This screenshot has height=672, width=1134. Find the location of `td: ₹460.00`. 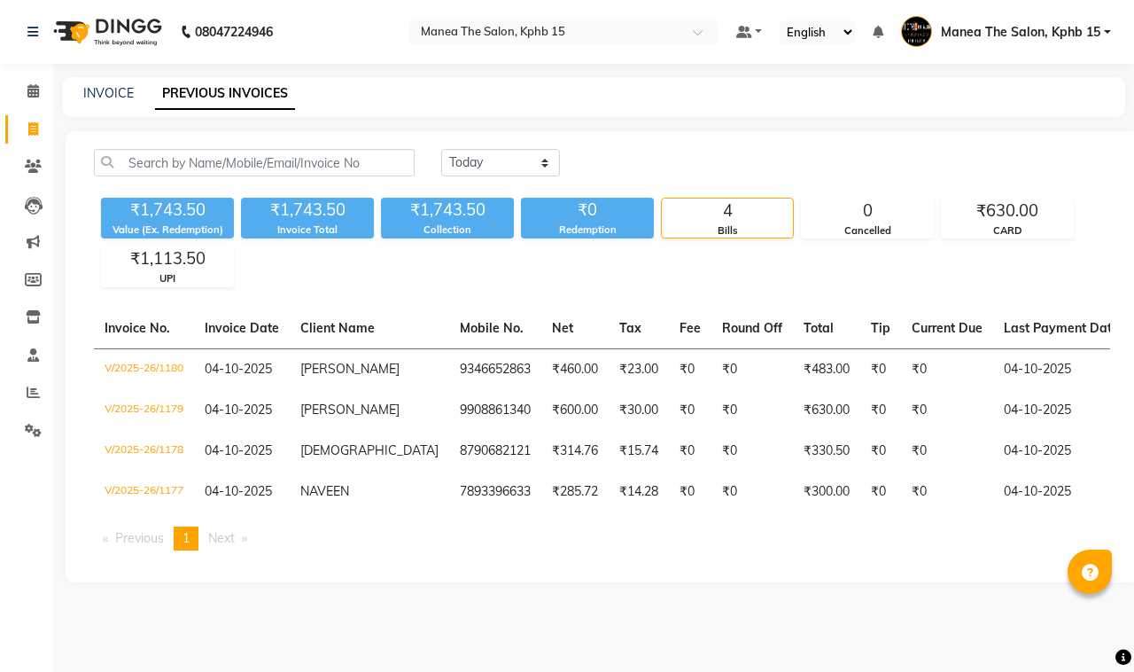

td: ₹460.00 is located at coordinates (575, 369).